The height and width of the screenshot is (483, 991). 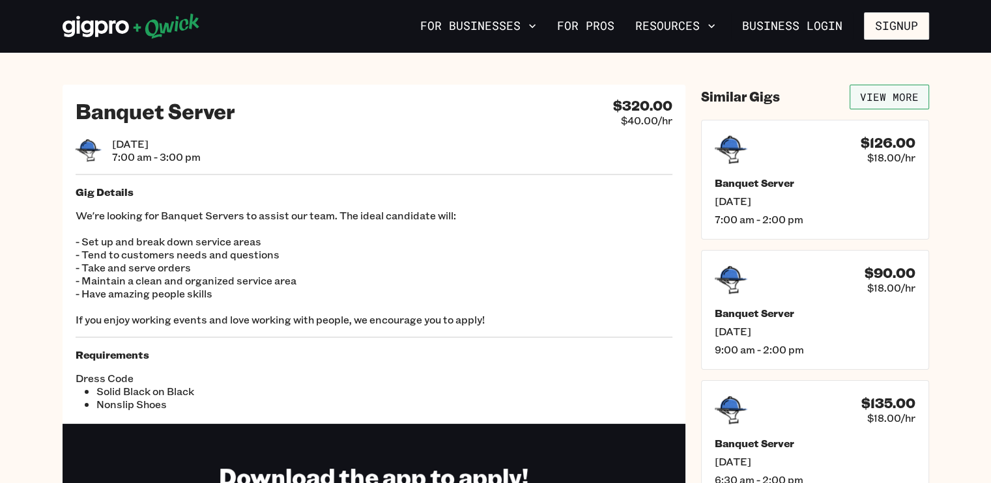 I want to click on li: Solid Black on Black, so click(x=235, y=391).